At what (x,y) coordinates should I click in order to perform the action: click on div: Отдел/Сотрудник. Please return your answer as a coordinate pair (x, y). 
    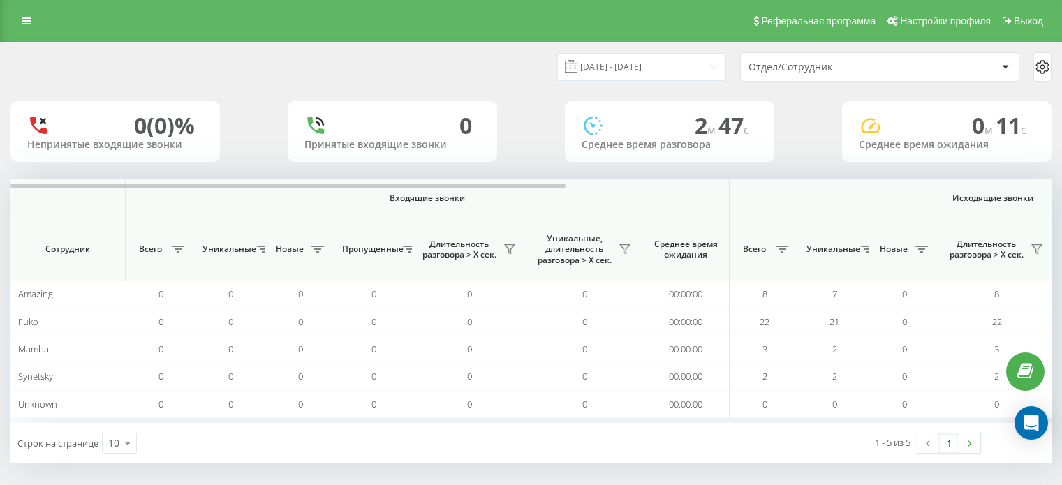
    Looking at the image, I should click on (831, 67).